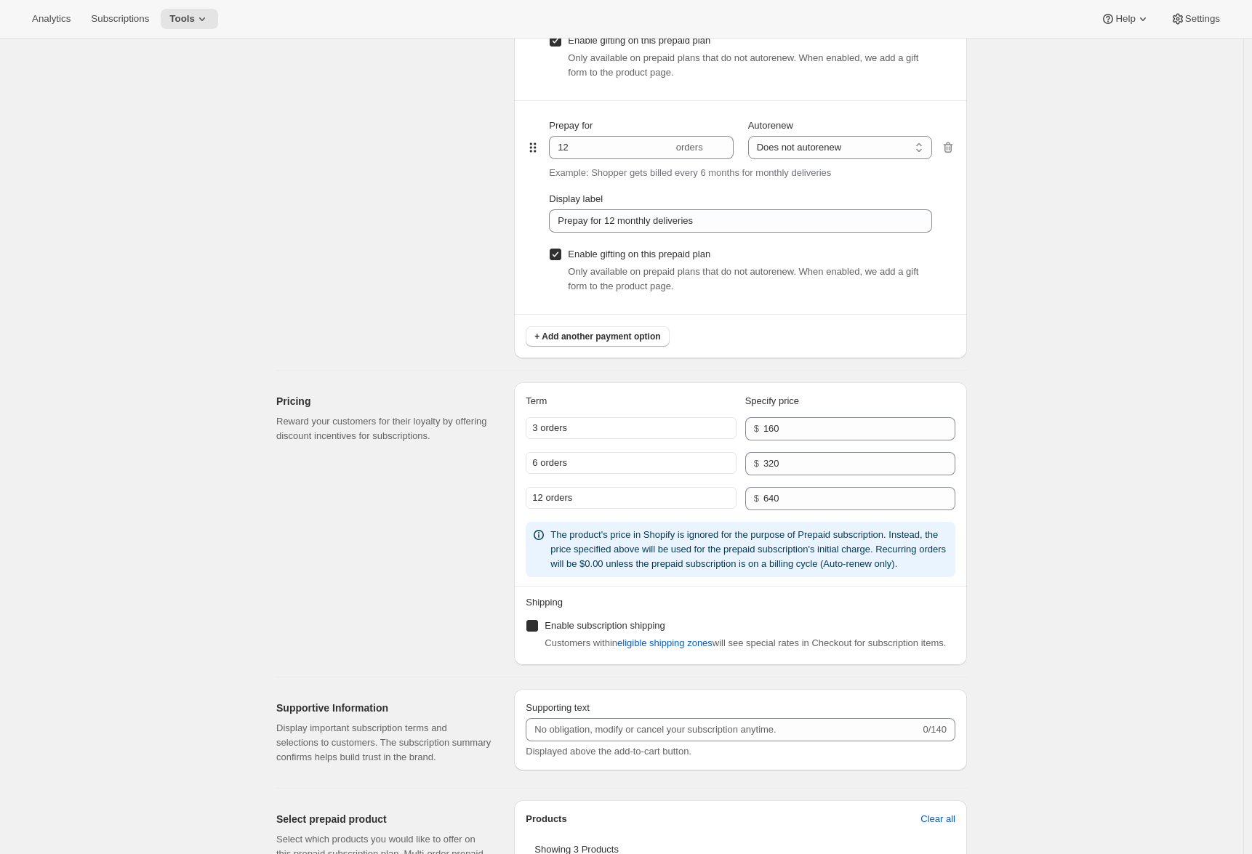 This screenshot has height=854, width=1252. I want to click on span: Supporting text, so click(557, 707).